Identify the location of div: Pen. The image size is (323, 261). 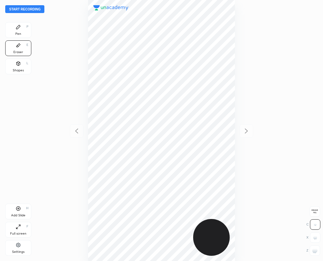
(18, 34).